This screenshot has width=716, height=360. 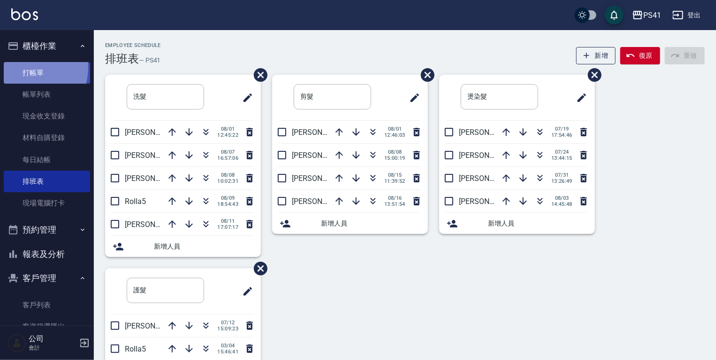 I want to click on span: 14:45:48, so click(x=562, y=204).